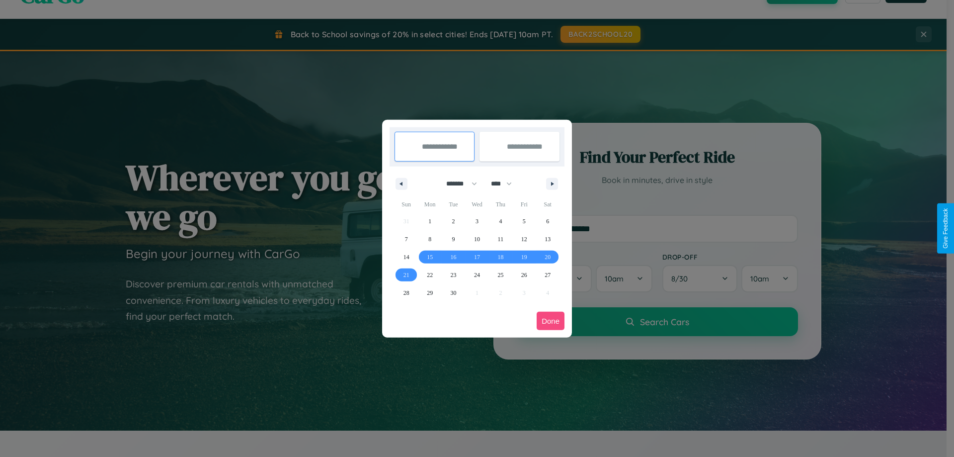 The image size is (954, 457). What do you see at coordinates (548, 221) in the screenshot?
I see `span: 6` at bounding box center [548, 221].